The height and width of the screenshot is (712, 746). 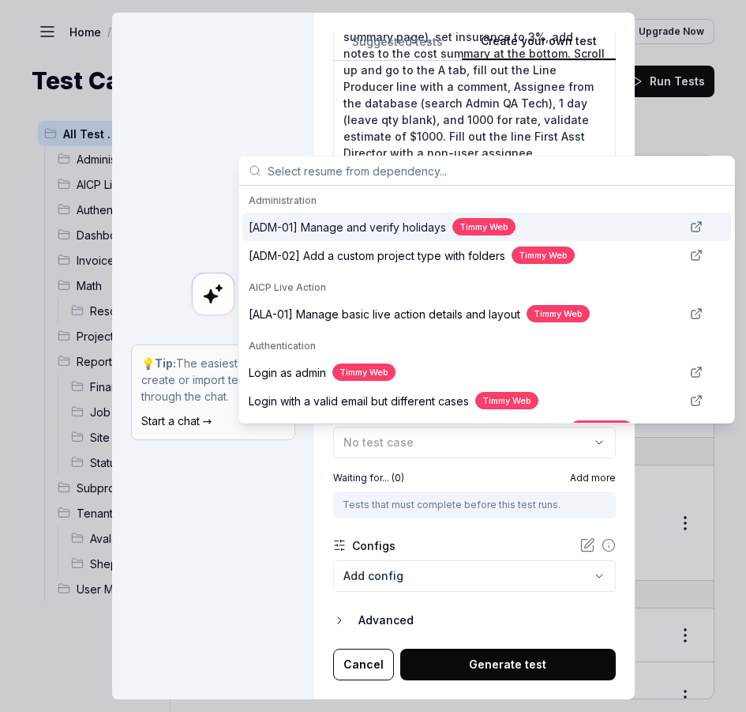 What do you see at coordinates (508, 664) in the screenshot?
I see `button: Generate test` at bounding box center [508, 664].